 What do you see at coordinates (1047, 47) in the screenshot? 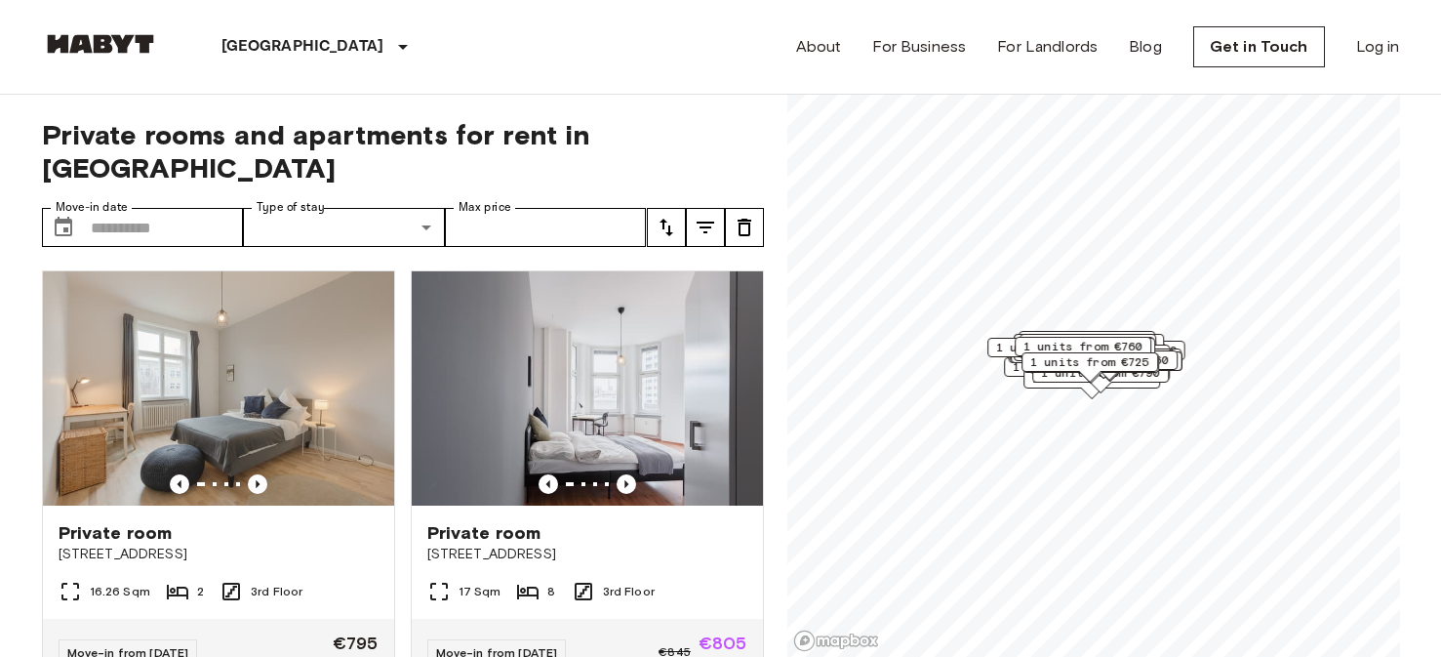
I see `a: For Landlords` at bounding box center [1047, 47].